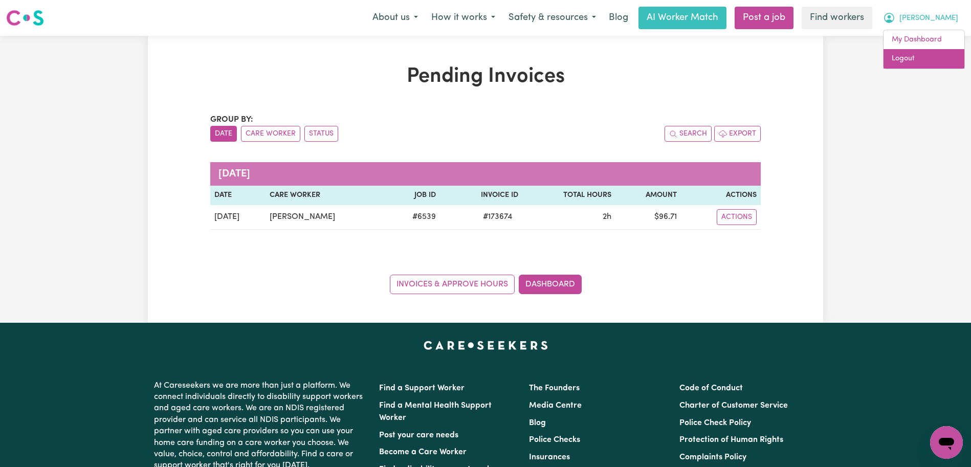 The width and height of the screenshot is (971, 467). I want to click on th: Care Worker, so click(326, 195).